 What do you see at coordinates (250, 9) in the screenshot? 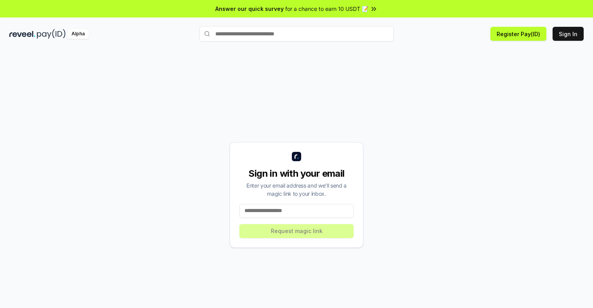
I see `span: Answer our quick survey` at bounding box center [250, 9].